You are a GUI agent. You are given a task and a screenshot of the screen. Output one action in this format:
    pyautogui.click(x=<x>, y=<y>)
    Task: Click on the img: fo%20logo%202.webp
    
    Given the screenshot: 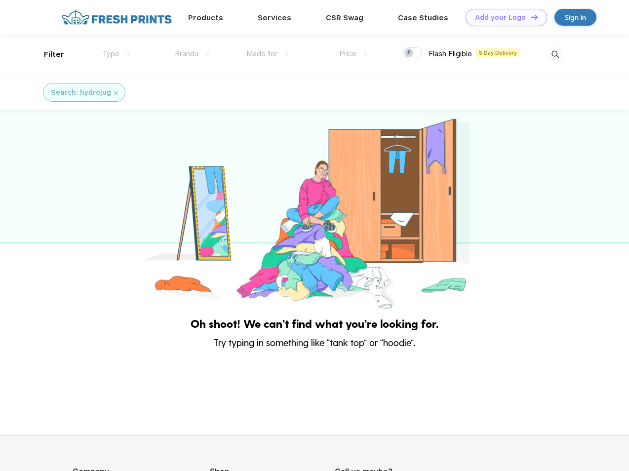 What is the action you would take?
    pyautogui.click(x=116, y=17)
    